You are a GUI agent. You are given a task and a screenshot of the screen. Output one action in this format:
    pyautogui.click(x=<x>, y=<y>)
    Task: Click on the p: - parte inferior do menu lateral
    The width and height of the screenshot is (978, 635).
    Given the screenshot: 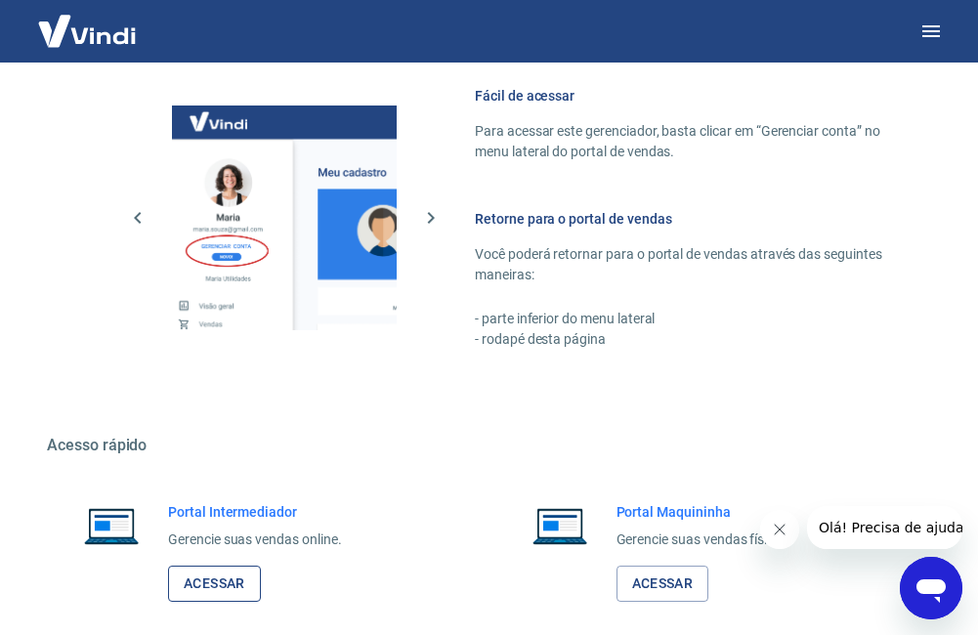 What is the action you would take?
    pyautogui.click(x=679, y=318)
    